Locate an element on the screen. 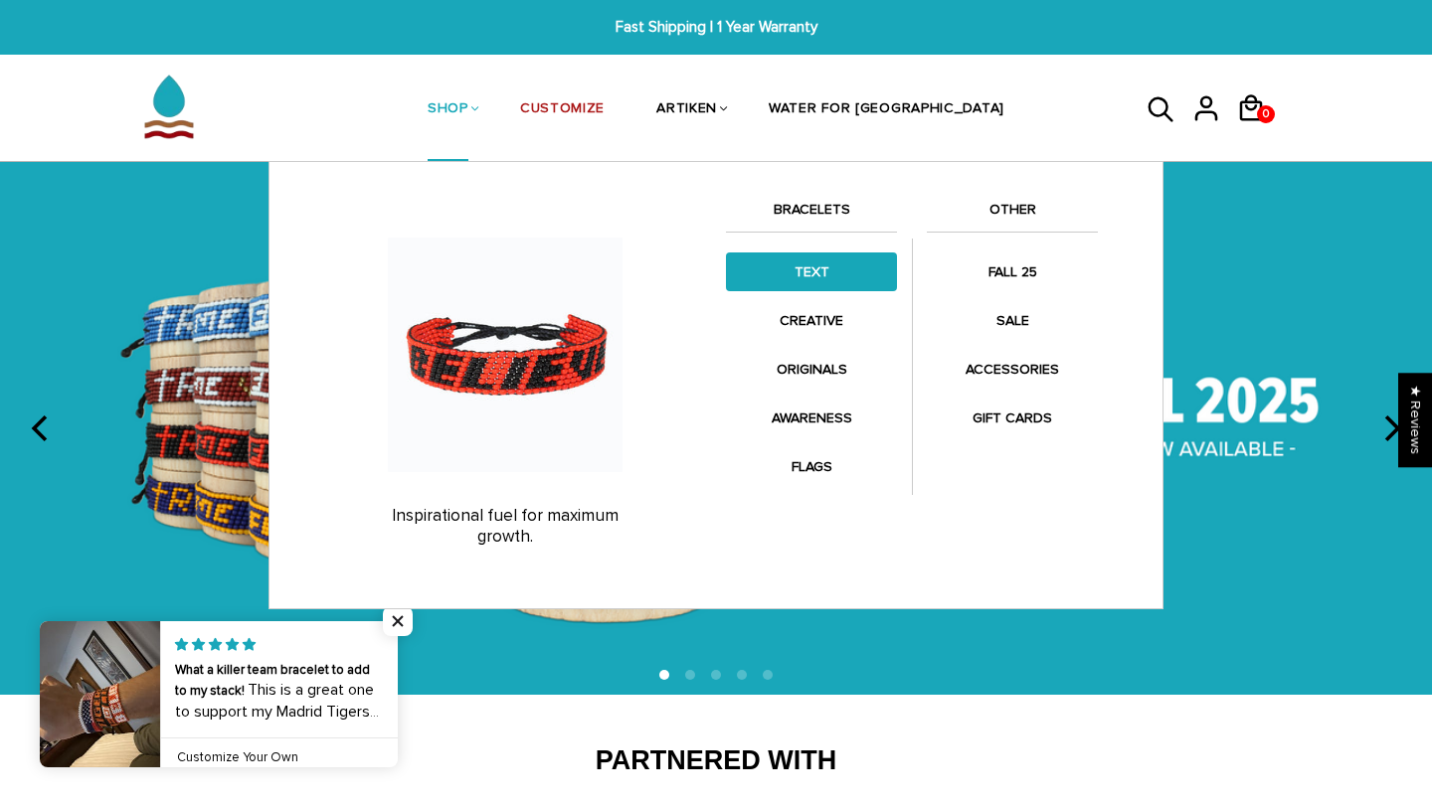 The image size is (1432, 807). a: SHOP is located at coordinates (447, 110).